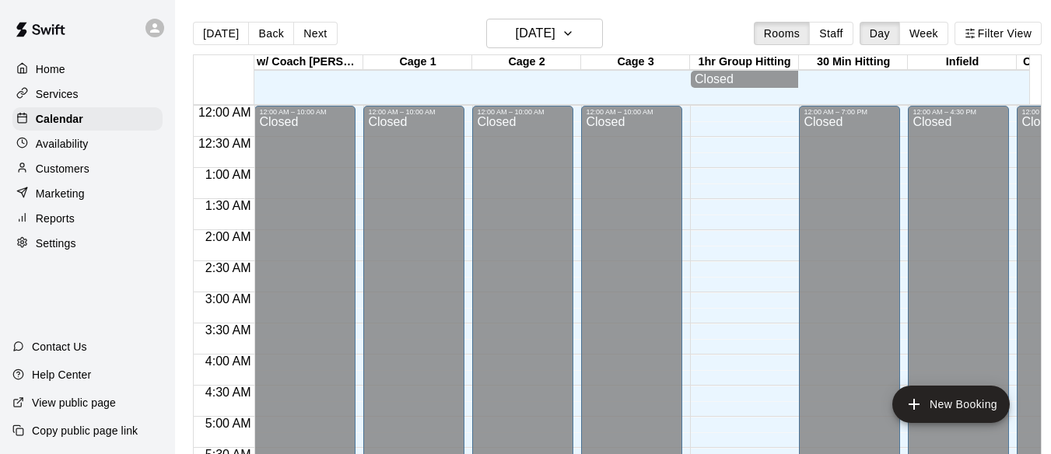 Image resolution: width=1051 pixels, height=454 pixels. What do you see at coordinates (87, 69) in the screenshot?
I see `a: Home` at bounding box center [87, 69].